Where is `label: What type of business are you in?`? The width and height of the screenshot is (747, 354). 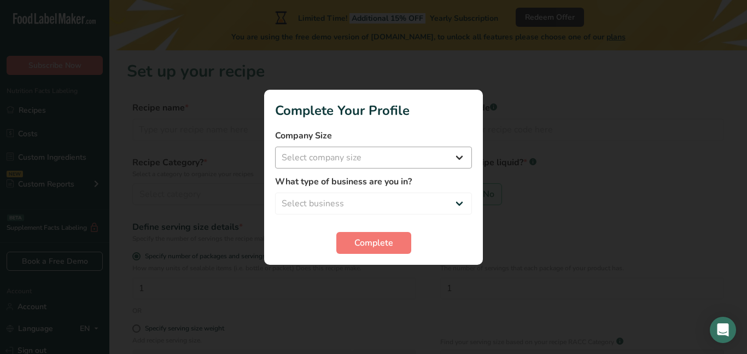
label: What type of business are you in? is located at coordinates (373, 182).